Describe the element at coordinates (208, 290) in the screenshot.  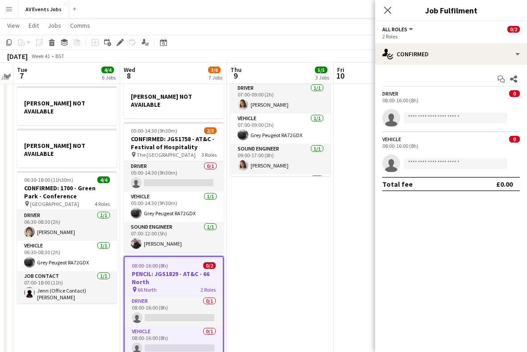
I see `span: 2 Roles` at that location.